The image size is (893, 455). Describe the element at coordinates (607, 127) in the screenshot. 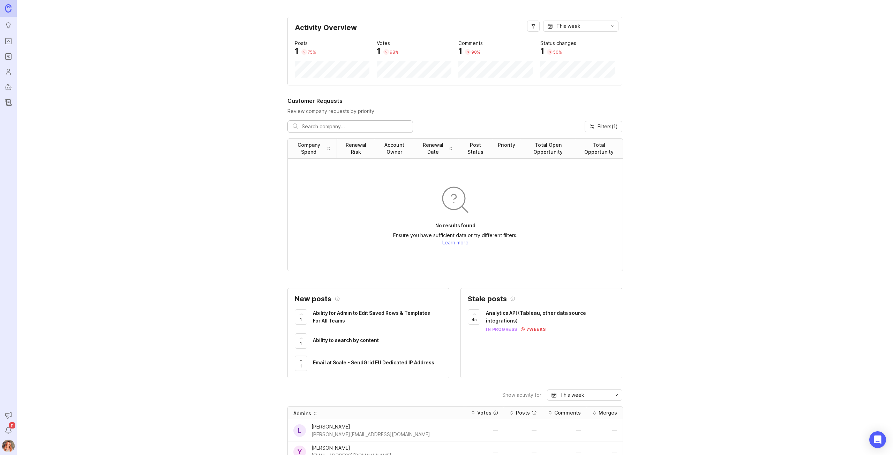

I see `span: Filters` at that location.